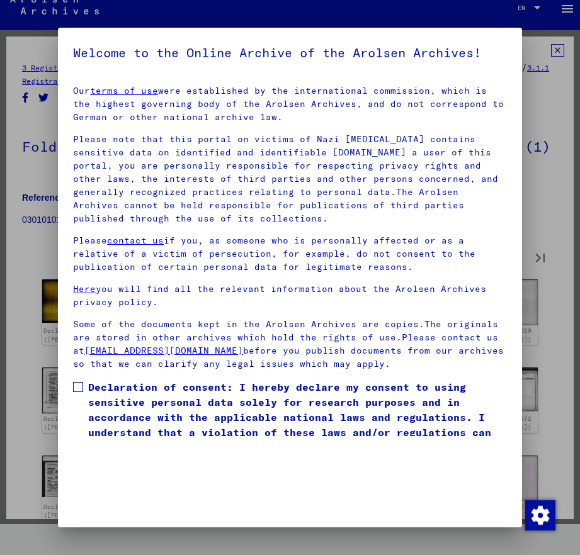  I want to click on a: contact us, so click(135, 240).